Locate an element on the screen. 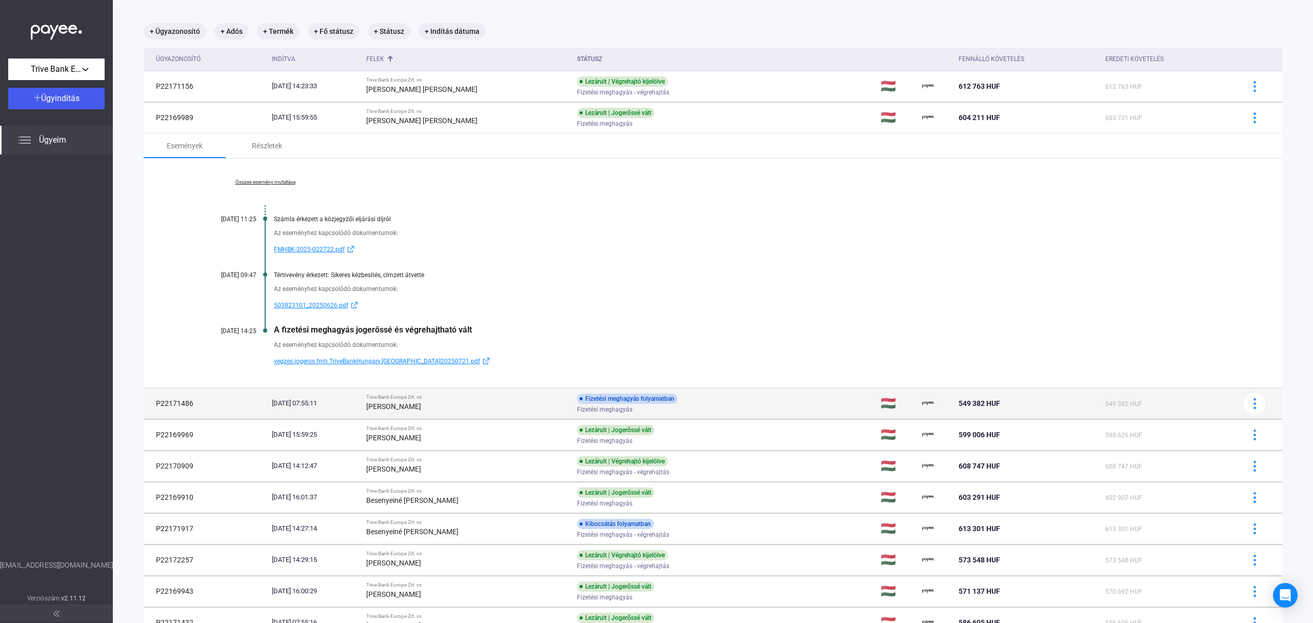 This screenshot has height=623, width=1313. td: P22169910 is located at coordinates (206, 497).